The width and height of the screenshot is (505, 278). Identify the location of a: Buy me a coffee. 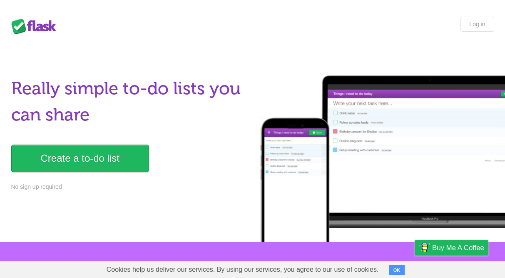
(451, 247).